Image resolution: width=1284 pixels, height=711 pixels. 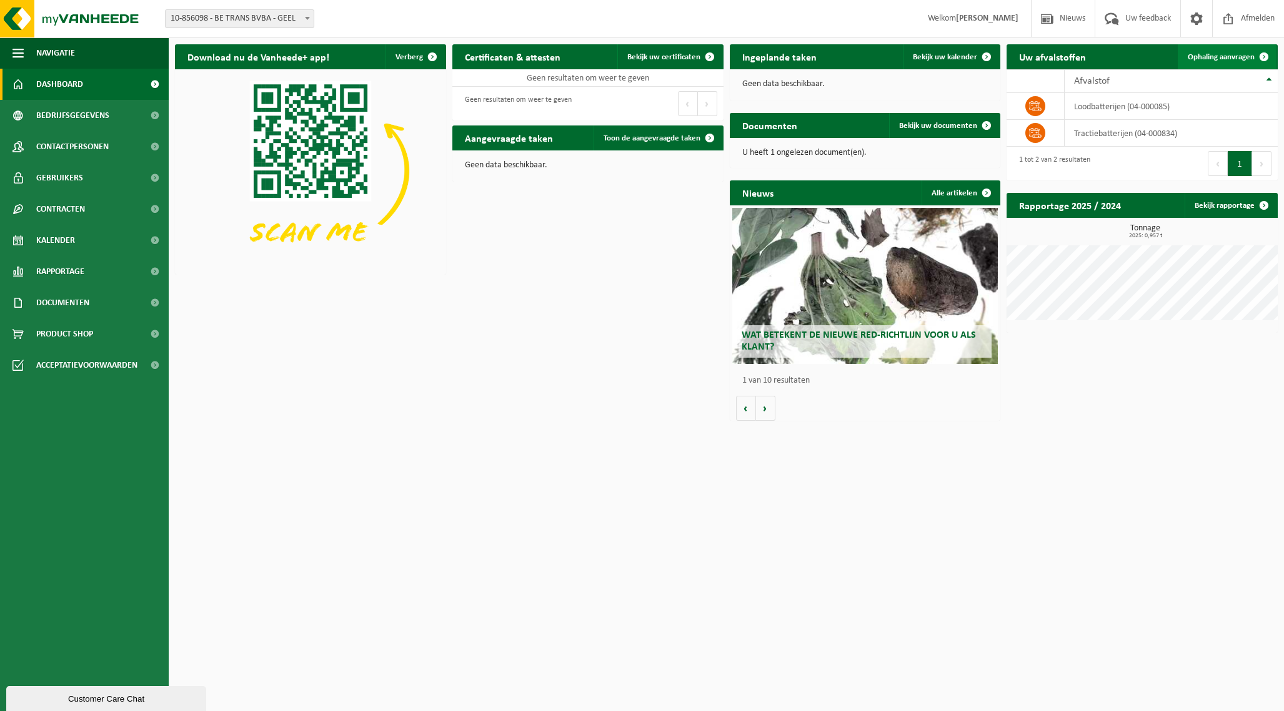 What do you see at coordinates (746, 408) in the screenshot?
I see `button: Vorige` at bounding box center [746, 408].